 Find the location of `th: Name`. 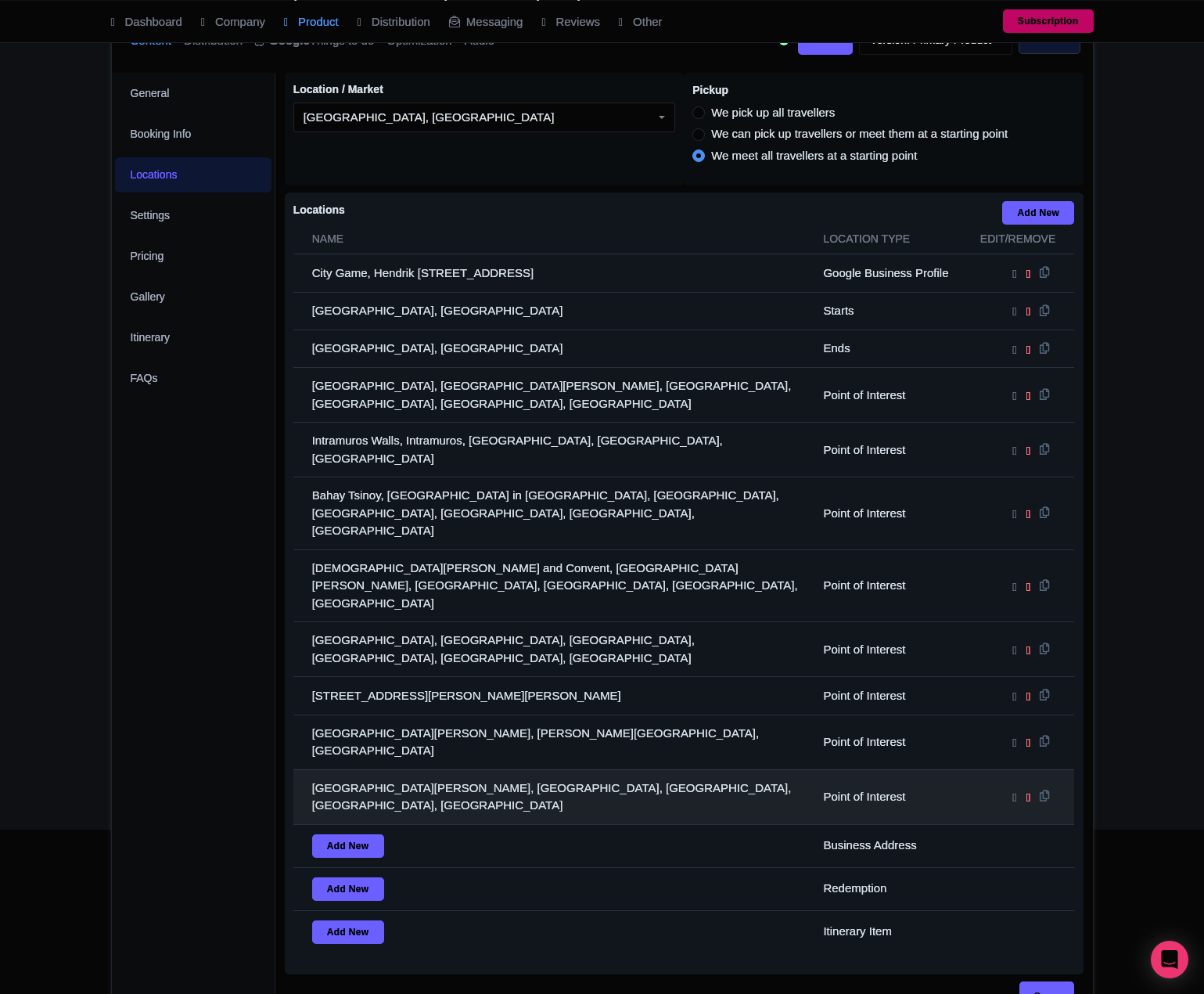

th: Name is located at coordinates (554, 240).